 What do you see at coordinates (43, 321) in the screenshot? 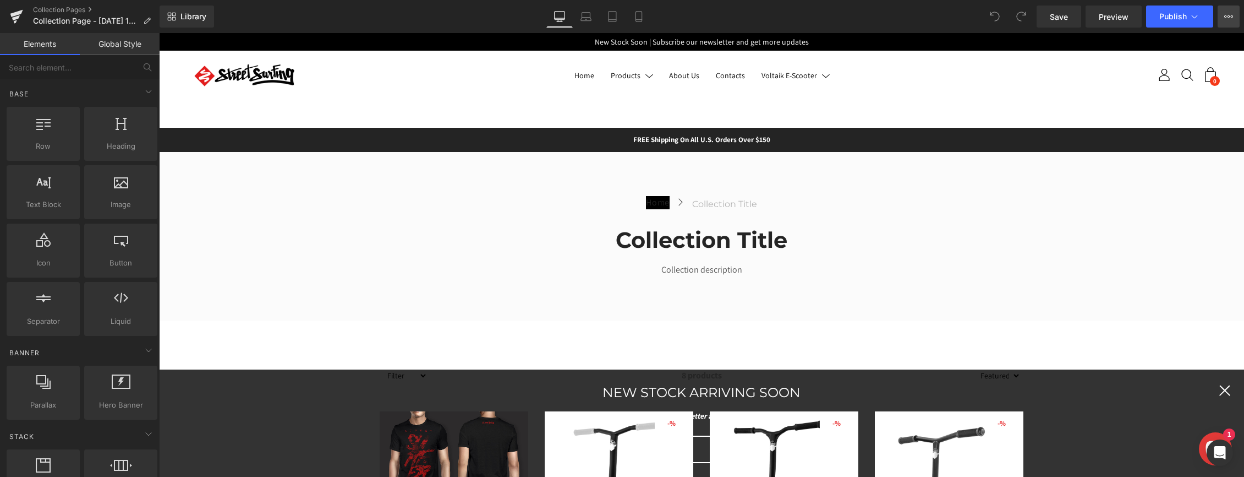
I see `span: Separator` at bounding box center [43, 321].